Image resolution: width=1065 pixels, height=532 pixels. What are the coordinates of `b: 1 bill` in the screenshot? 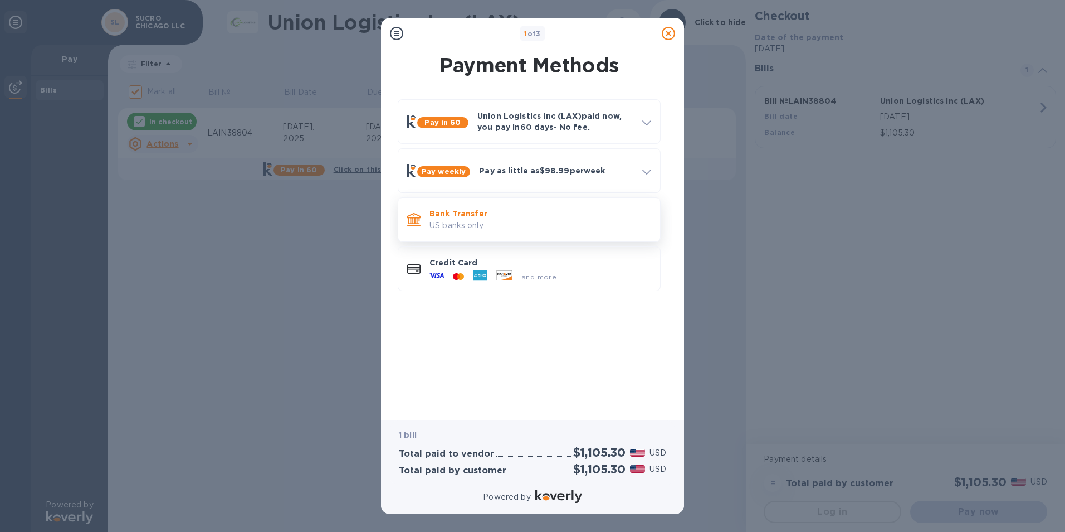 It's located at (408, 435).